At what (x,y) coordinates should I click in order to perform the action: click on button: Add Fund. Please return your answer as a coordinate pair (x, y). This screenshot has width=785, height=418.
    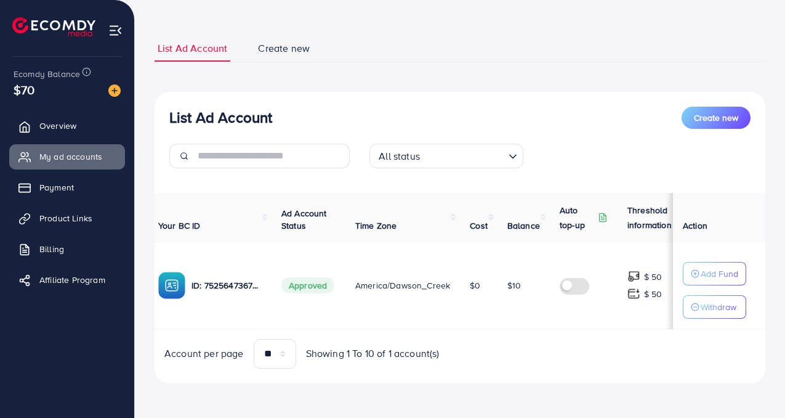
    Looking at the image, I should click on (715, 274).